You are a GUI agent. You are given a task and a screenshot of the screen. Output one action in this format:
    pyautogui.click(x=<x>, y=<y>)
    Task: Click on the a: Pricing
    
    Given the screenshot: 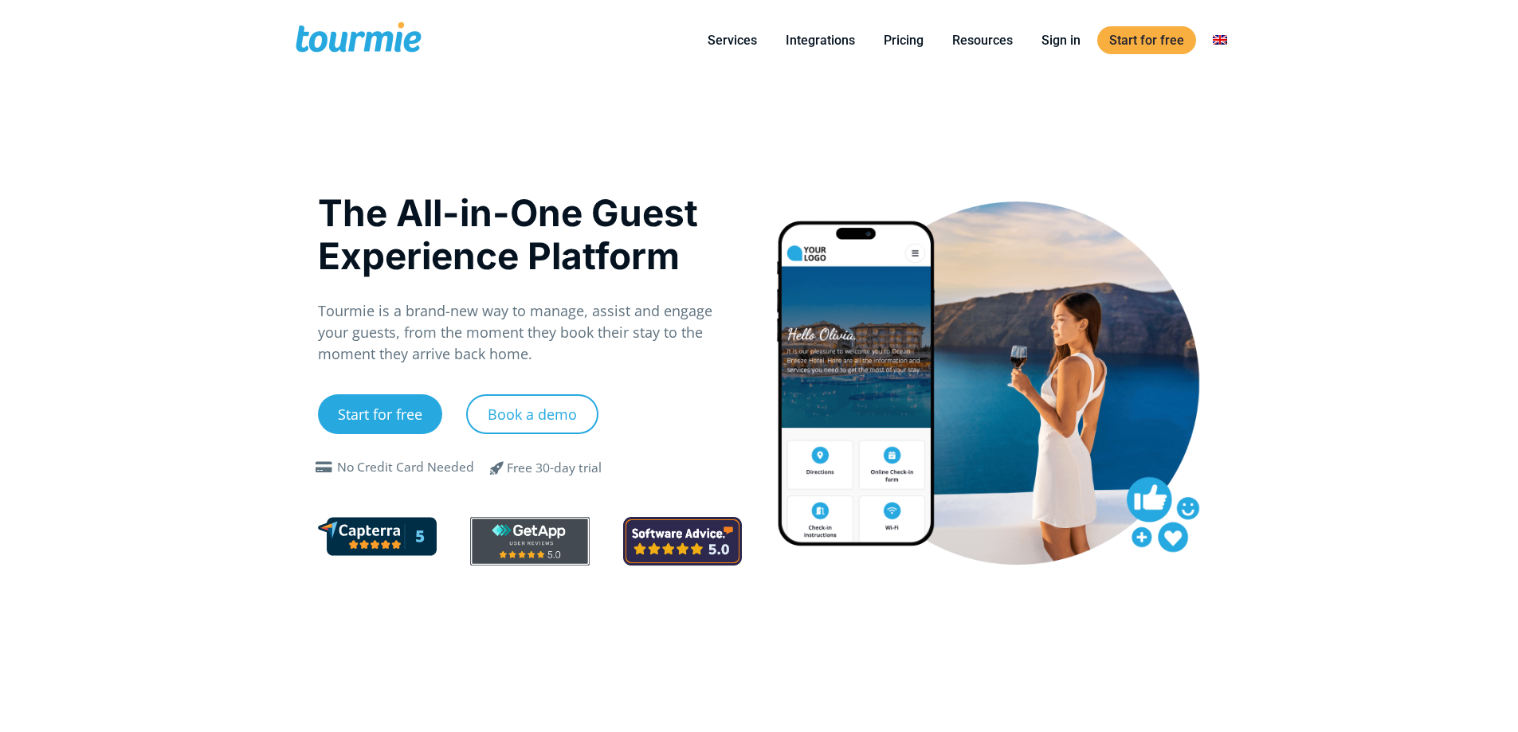 What is the action you would take?
    pyautogui.click(x=904, y=40)
    